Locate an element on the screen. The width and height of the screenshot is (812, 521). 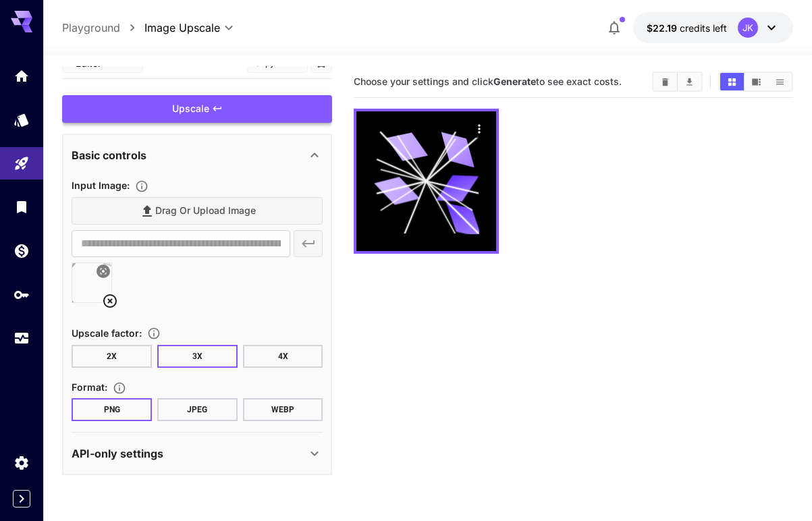
div: Show media in grid viewShow media in video viewShow media in list view is located at coordinates (756, 82).